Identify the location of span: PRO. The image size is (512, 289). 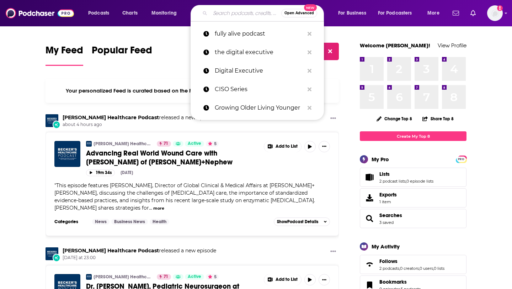
(461, 159).